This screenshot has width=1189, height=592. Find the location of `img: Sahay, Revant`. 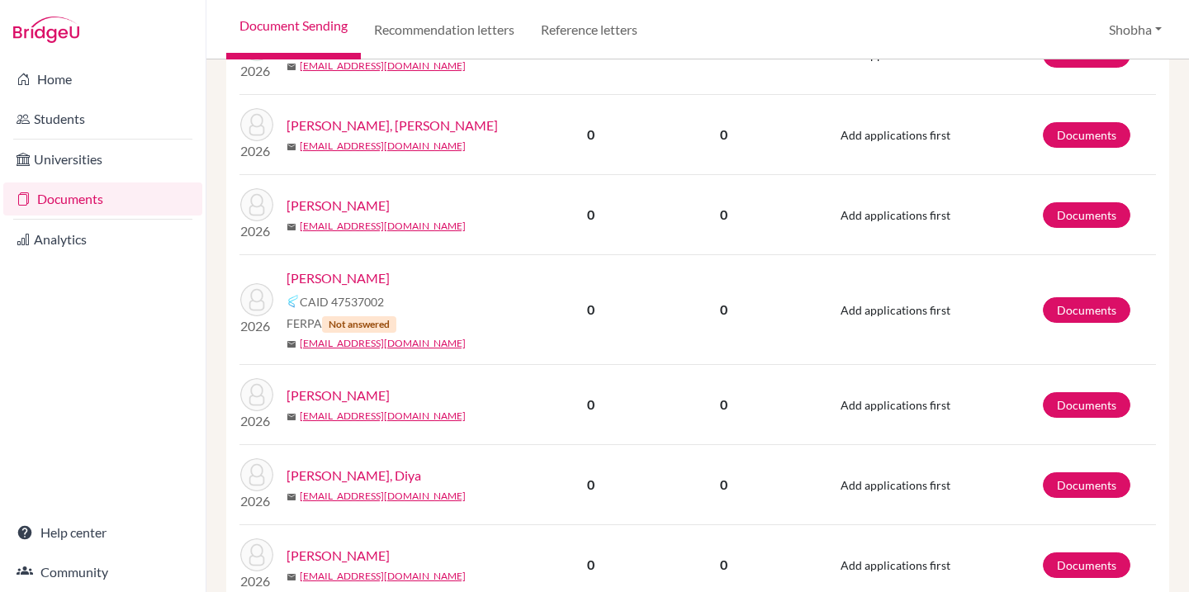

img: Sahay, Revant is located at coordinates (257, 395).